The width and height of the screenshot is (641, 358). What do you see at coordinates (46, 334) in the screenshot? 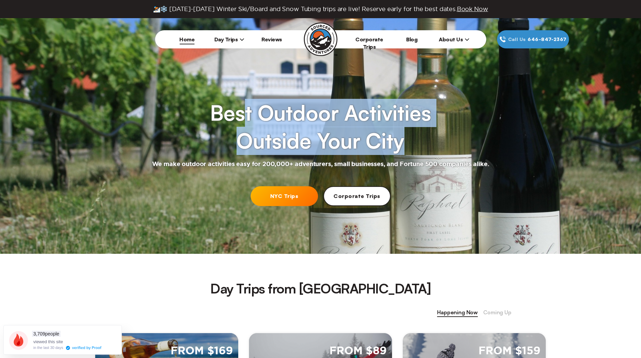
I see `span: people` at bounding box center [46, 334].